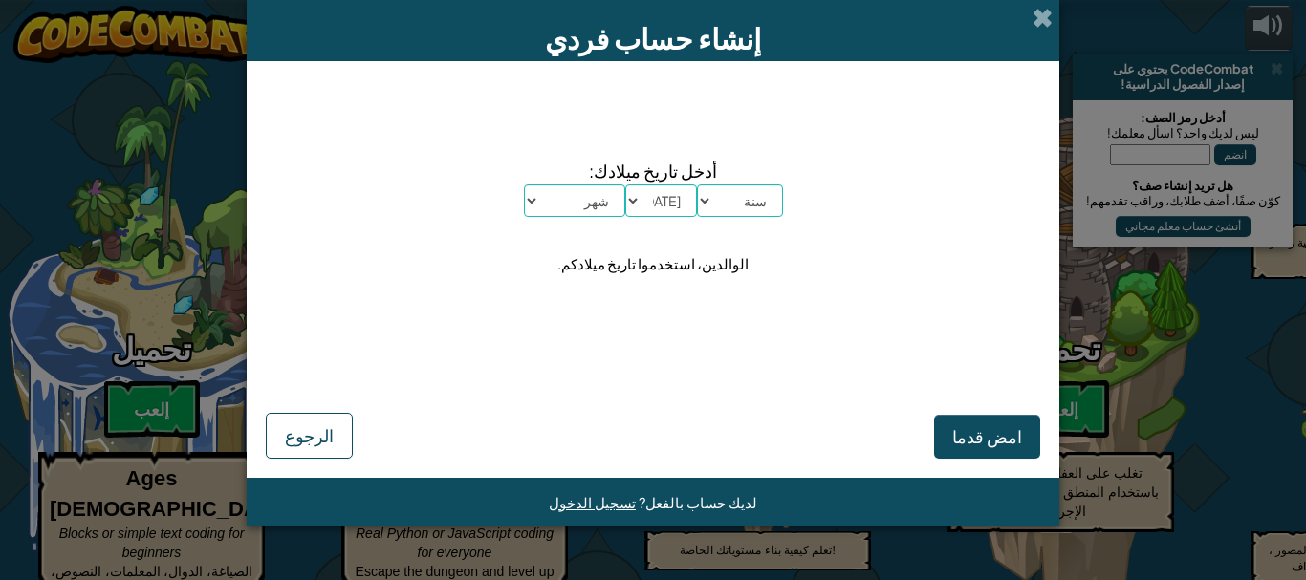  I want to click on span: إنشاء حساب فردي, so click(653, 38).